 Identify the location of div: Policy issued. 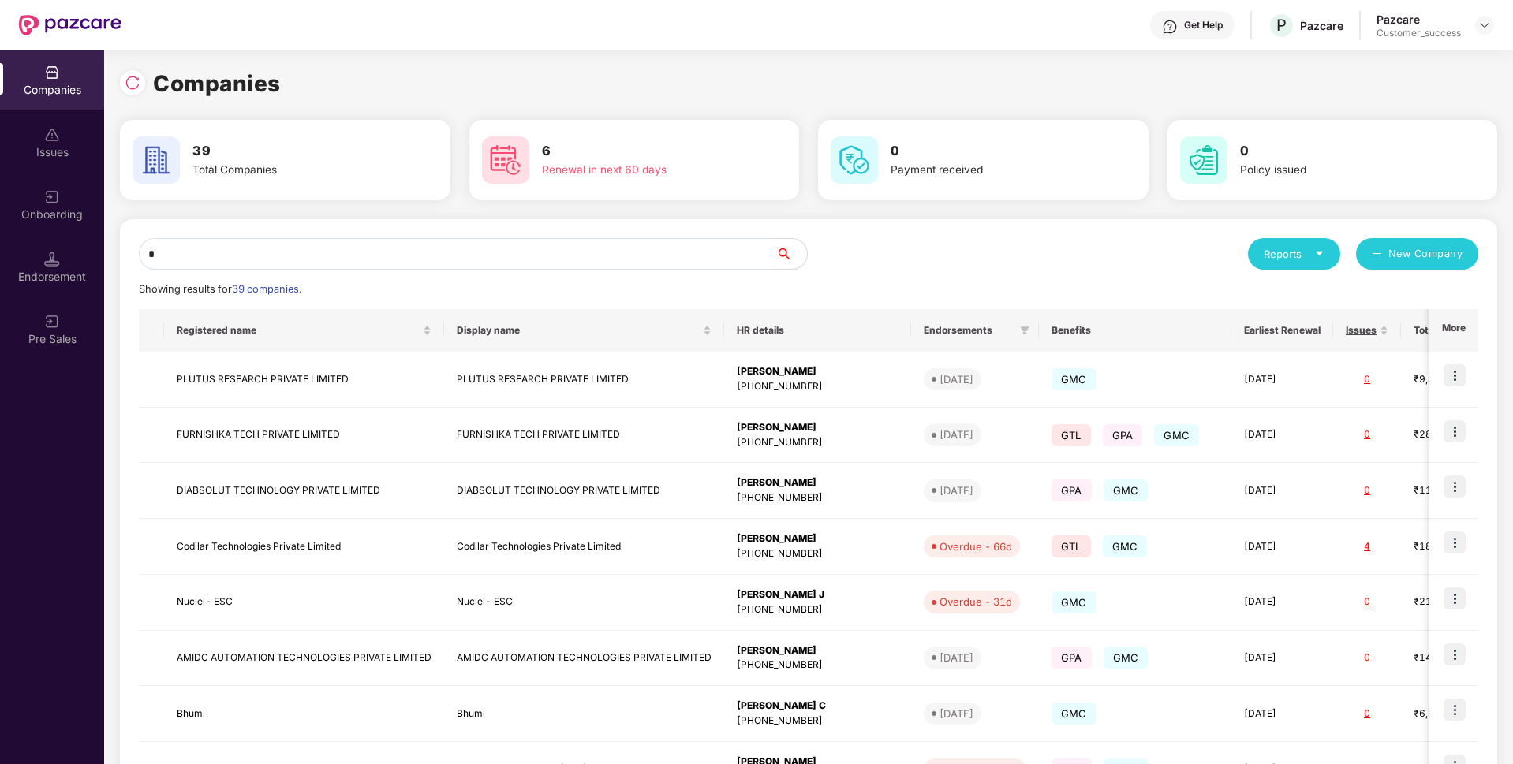
(1340, 170).